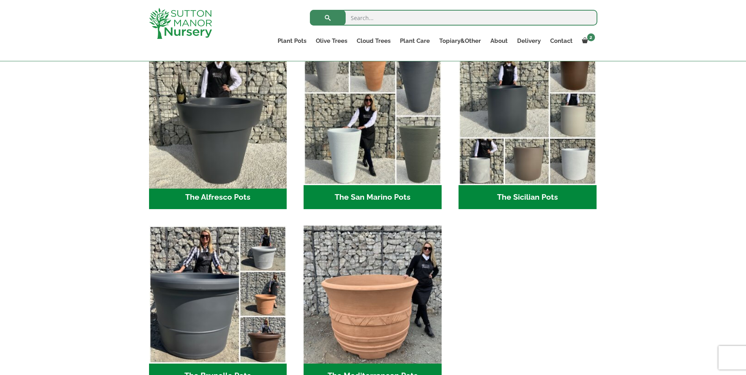 The height and width of the screenshot is (375, 746). I want to click on a: Cloud Trees, so click(374, 41).